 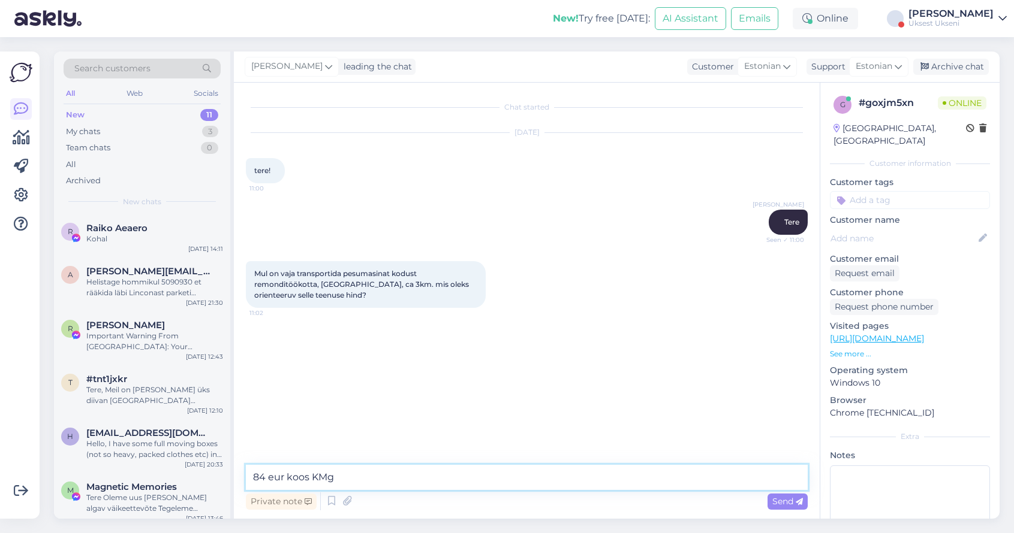 I want to click on div: 0, so click(x=209, y=148).